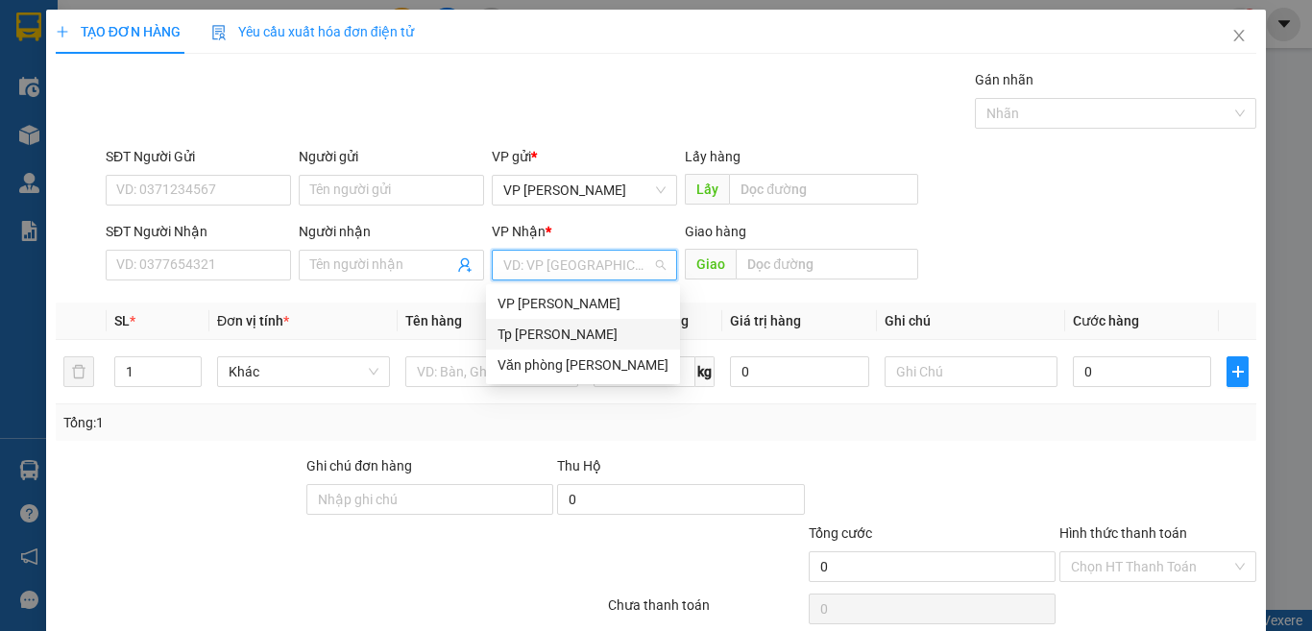  Describe the element at coordinates (198, 231) in the screenshot. I see `div: SĐT Người Nhận` at that location.